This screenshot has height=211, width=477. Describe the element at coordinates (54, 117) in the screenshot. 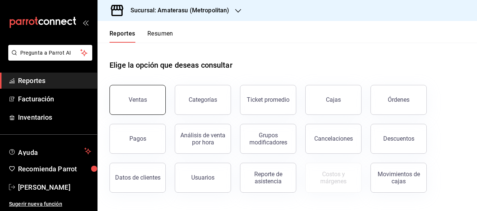

I see `span: Inventarios` at that location.